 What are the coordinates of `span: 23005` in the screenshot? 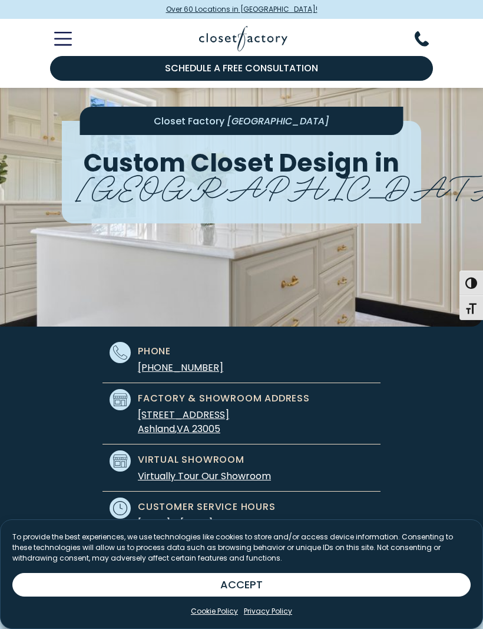 It's located at (206, 428).